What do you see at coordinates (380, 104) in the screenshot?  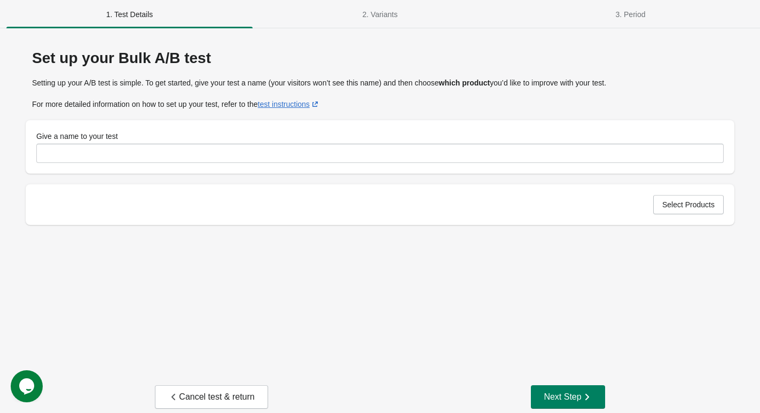 I see `p: For more detailed information on how to set up your test, refer to the` at bounding box center [380, 104].